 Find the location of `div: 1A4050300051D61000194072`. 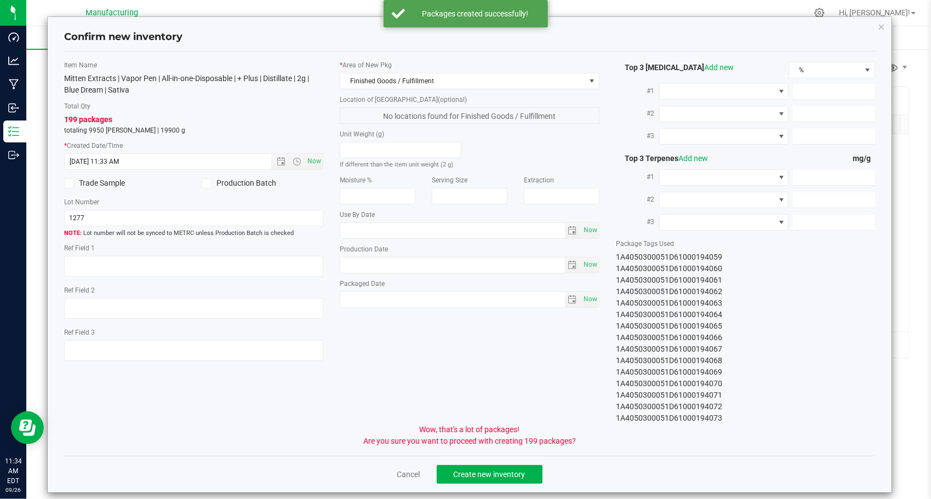

div: 1A4050300051D61000194072 is located at coordinates (746, 407).